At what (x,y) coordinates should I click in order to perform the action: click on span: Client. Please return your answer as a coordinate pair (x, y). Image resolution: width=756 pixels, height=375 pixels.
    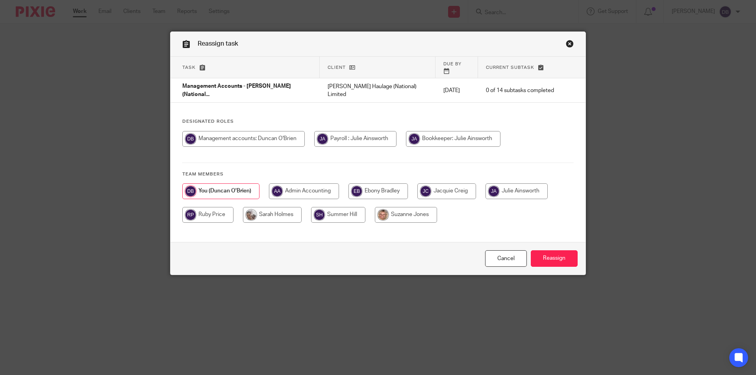
    Looking at the image, I should click on (337, 67).